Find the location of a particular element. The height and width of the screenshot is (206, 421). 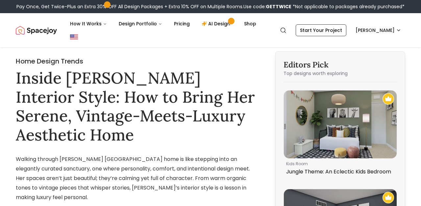

button: Design Portfolio is located at coordinates (140, 24).